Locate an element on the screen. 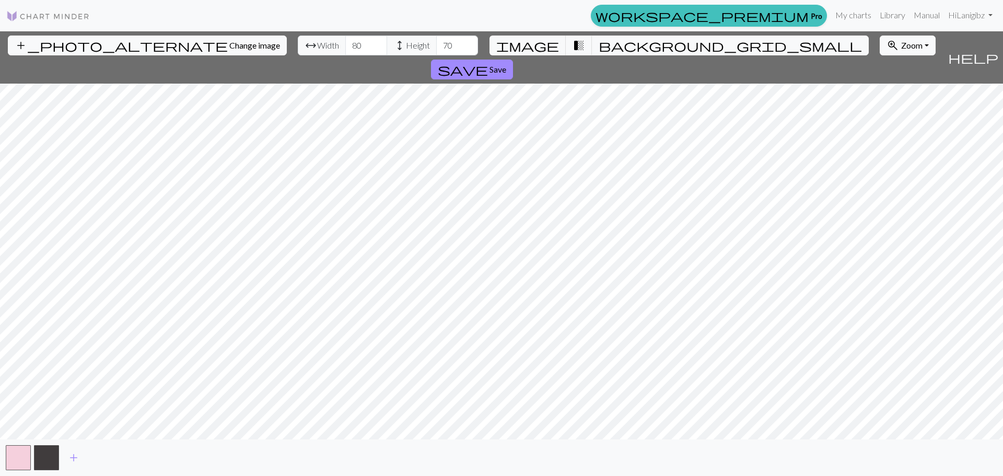  a: Manual is located at coordinates (927, 15).